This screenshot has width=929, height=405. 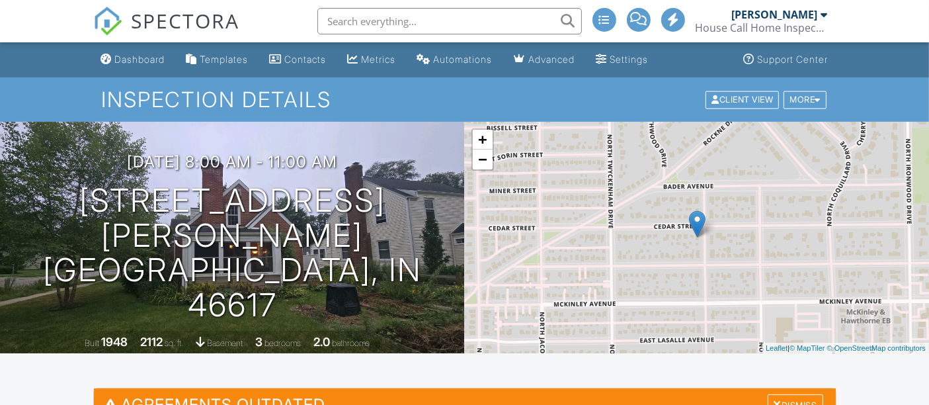 What do you see at coordinates (305, 59) in the screenshot?
I see `div: Contacts` at bounding box center [305, 59].